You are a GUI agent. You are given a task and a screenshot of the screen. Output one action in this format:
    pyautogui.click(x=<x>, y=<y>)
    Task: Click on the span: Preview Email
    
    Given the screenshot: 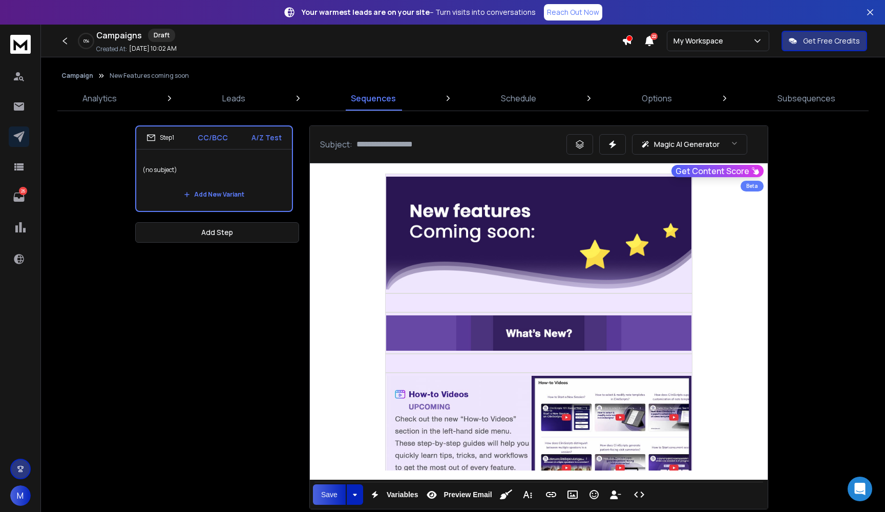 What is the action you would take?
    pyautogui.click(x=468, y=495)
    